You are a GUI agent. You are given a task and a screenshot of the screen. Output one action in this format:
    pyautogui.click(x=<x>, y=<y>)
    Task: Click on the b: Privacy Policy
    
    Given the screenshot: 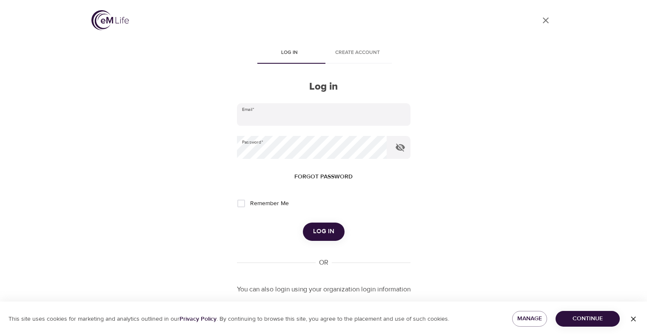 What is the action you would take?
    pyautogui.click(x=198, y=319)
    